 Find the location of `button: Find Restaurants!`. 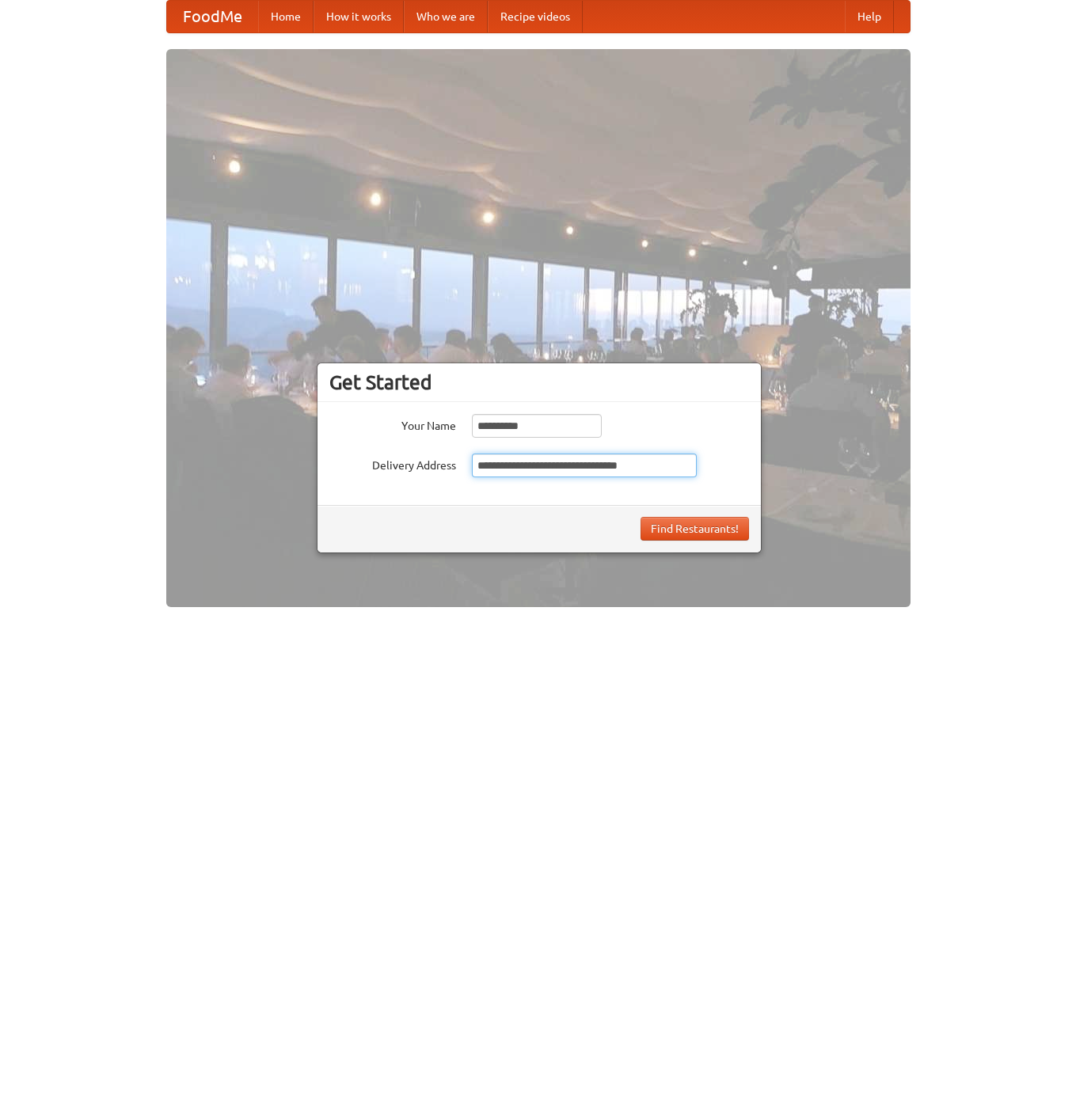

button: Find Restaurants! is located at coordinates (694, 529).